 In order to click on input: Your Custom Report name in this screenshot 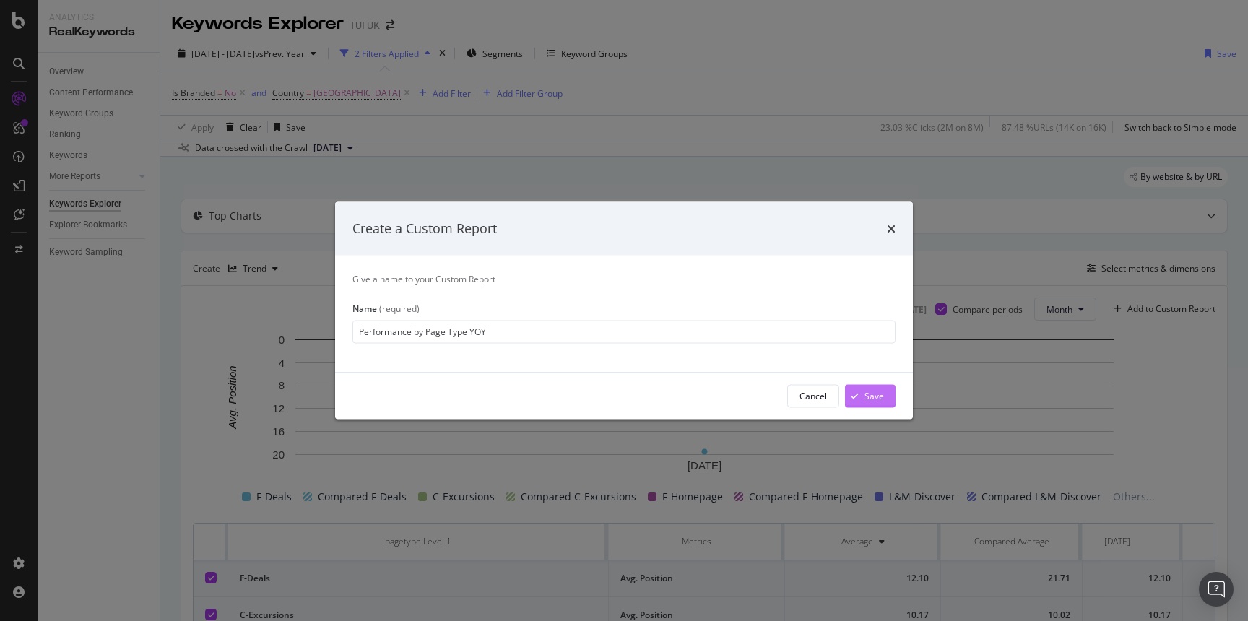, I will do `click(624, 331)`.